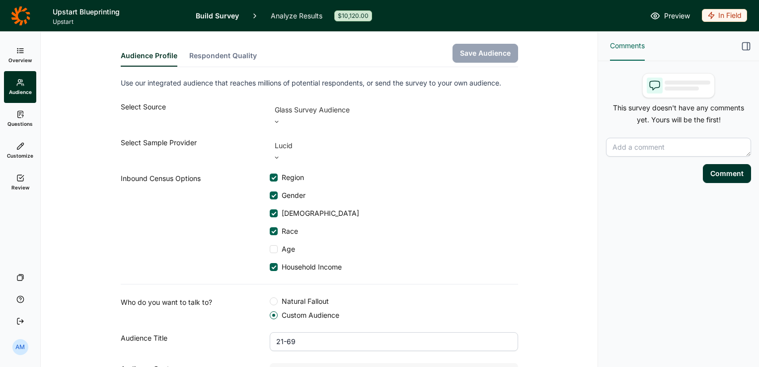  I want to click on a: Questions, so click(20, 119).